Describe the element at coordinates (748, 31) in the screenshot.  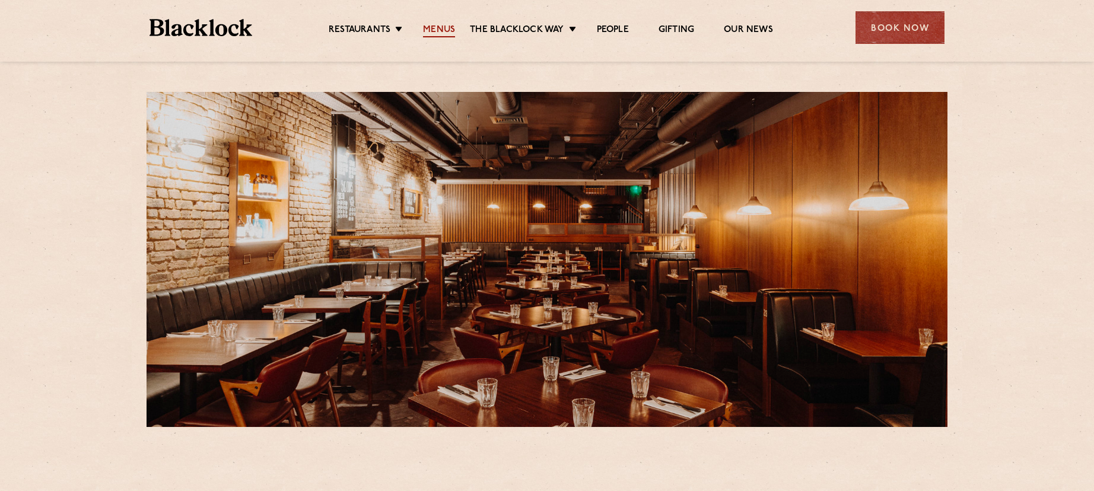
I see `a: Our News` at that location.